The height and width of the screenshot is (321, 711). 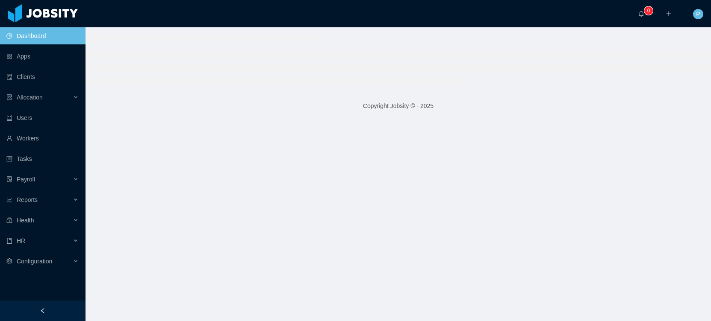 What do you see at coordinates (42, 118) in the screenshot?
I see `a: icon: robotUsers` at bounding box center [42, 118].